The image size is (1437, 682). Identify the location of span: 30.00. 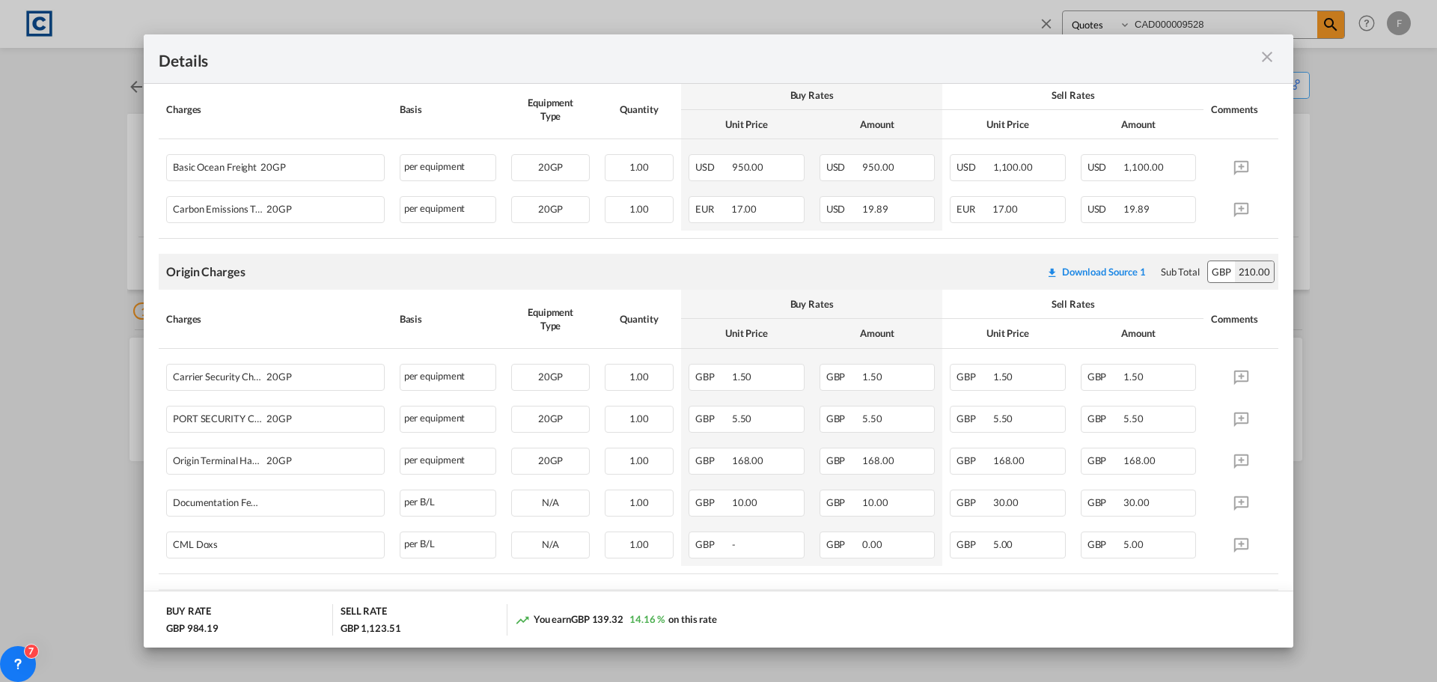
(1006, 502).